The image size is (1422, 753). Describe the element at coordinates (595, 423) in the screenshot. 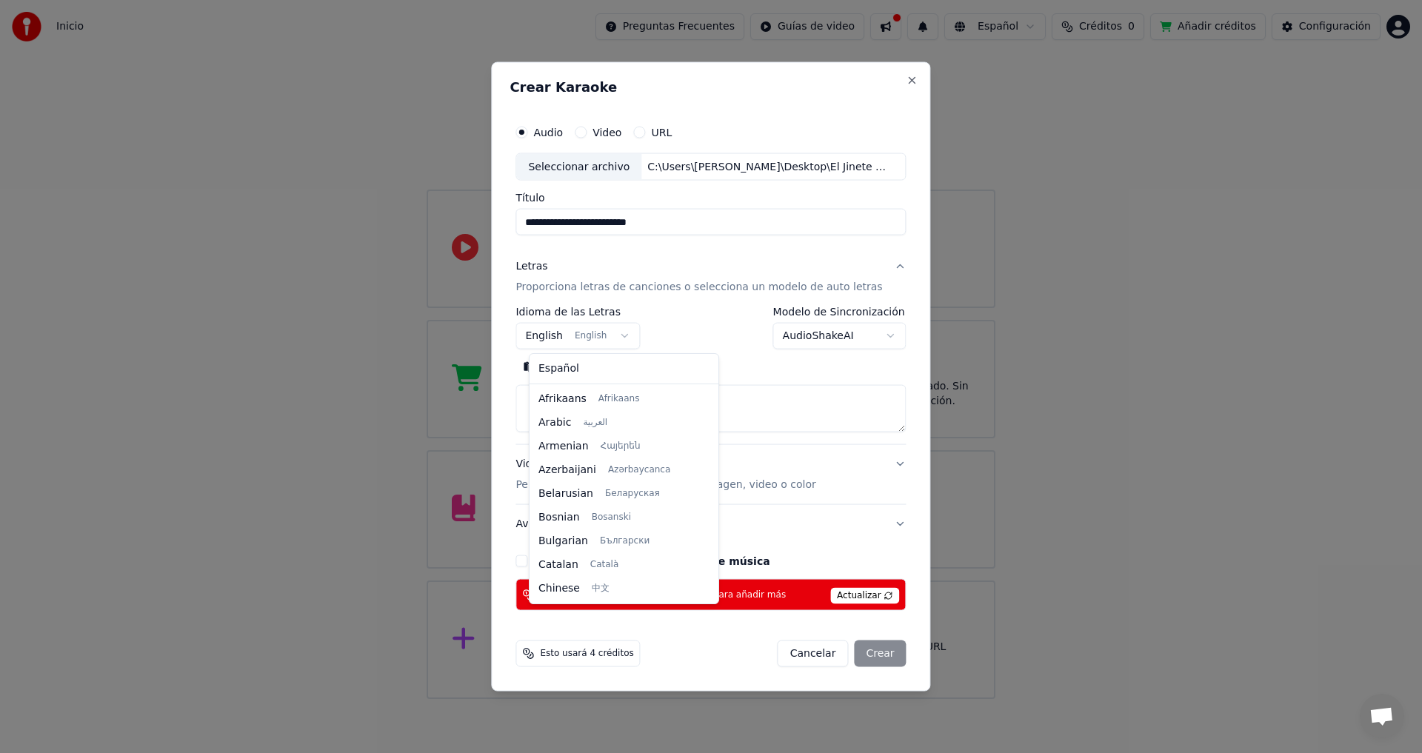

I see `span: العربية` at that location.